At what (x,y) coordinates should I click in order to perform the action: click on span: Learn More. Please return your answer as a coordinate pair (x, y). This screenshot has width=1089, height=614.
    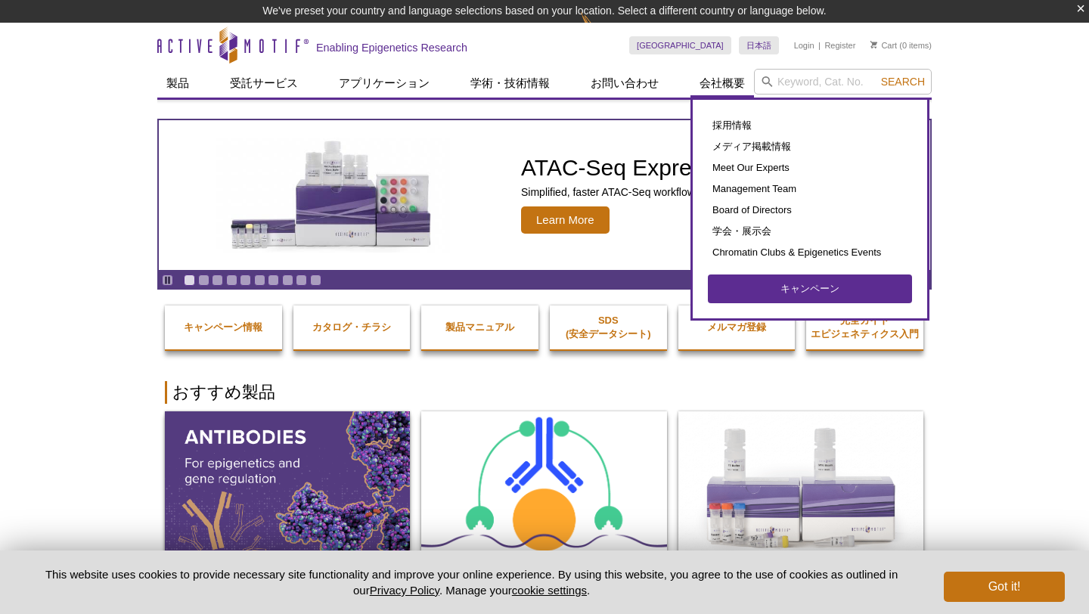
    Looking at the image, I should click on (565, 220).